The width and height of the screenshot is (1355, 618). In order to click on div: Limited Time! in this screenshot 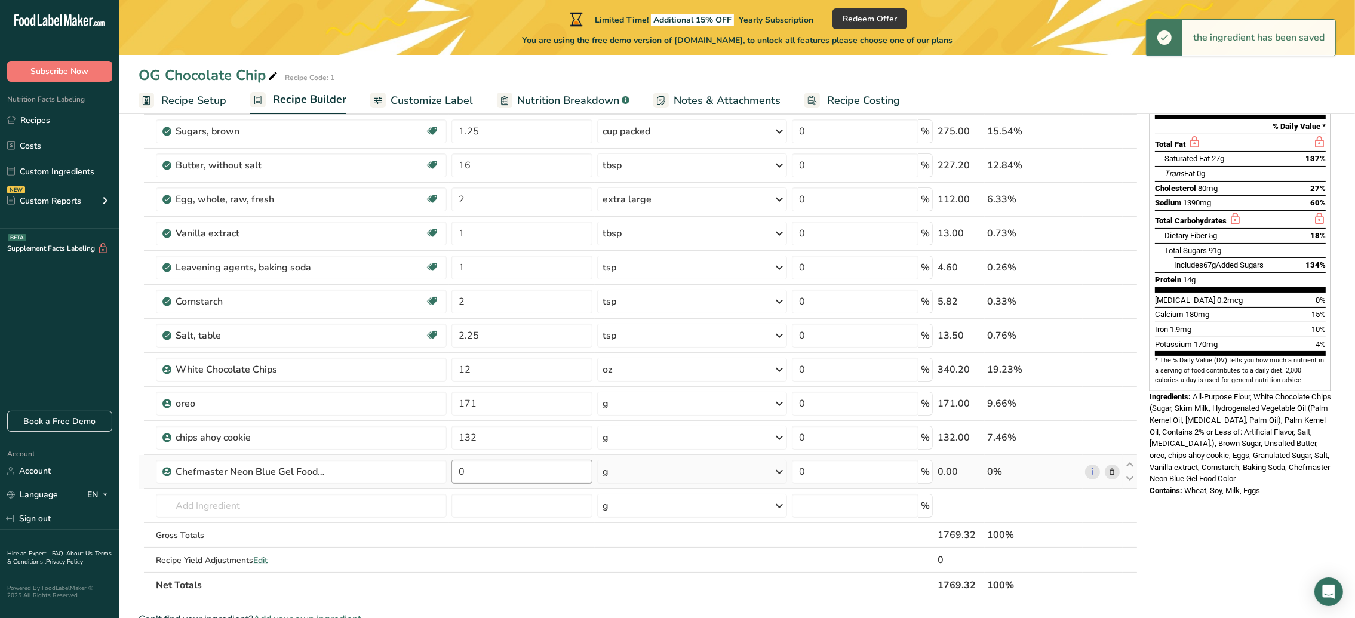, I will do `click(690, 19)`.